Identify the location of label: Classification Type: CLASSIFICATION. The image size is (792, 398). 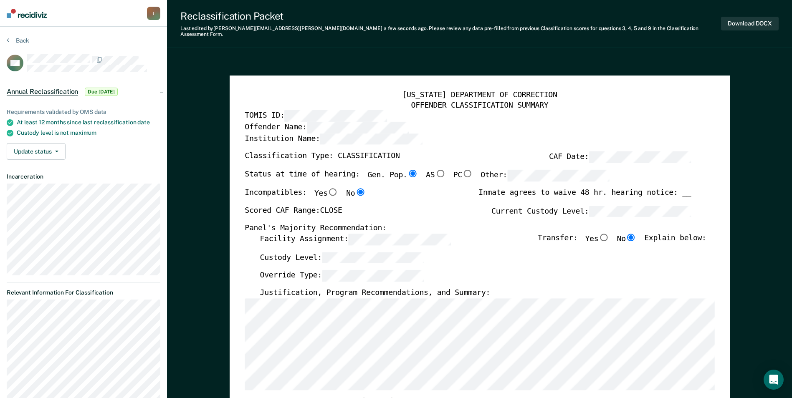
(322, 157).